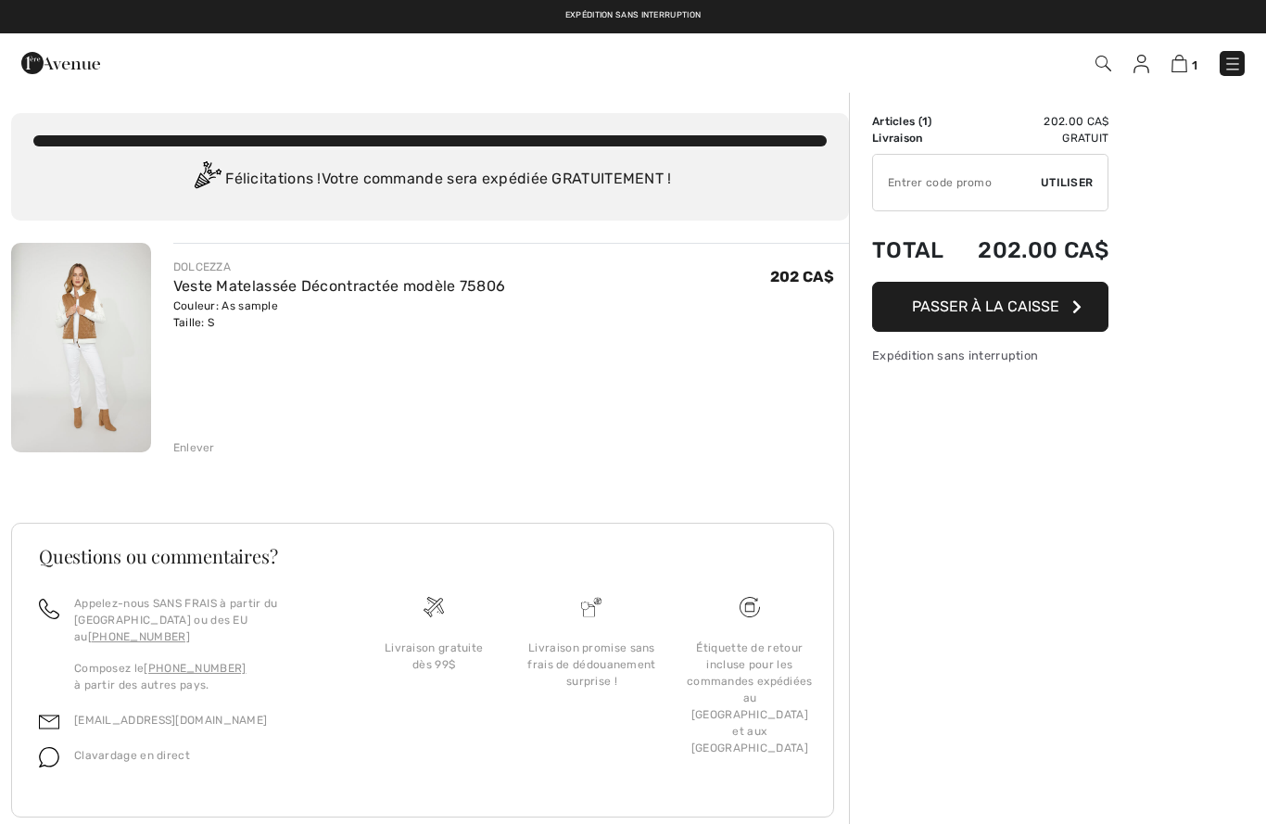 The width and height of the screenshot is (1266, 824). What do you see at coordinates (1103, 63) in the screenshot?
I see `img: Recherche` at bounding box center [1103, 63].